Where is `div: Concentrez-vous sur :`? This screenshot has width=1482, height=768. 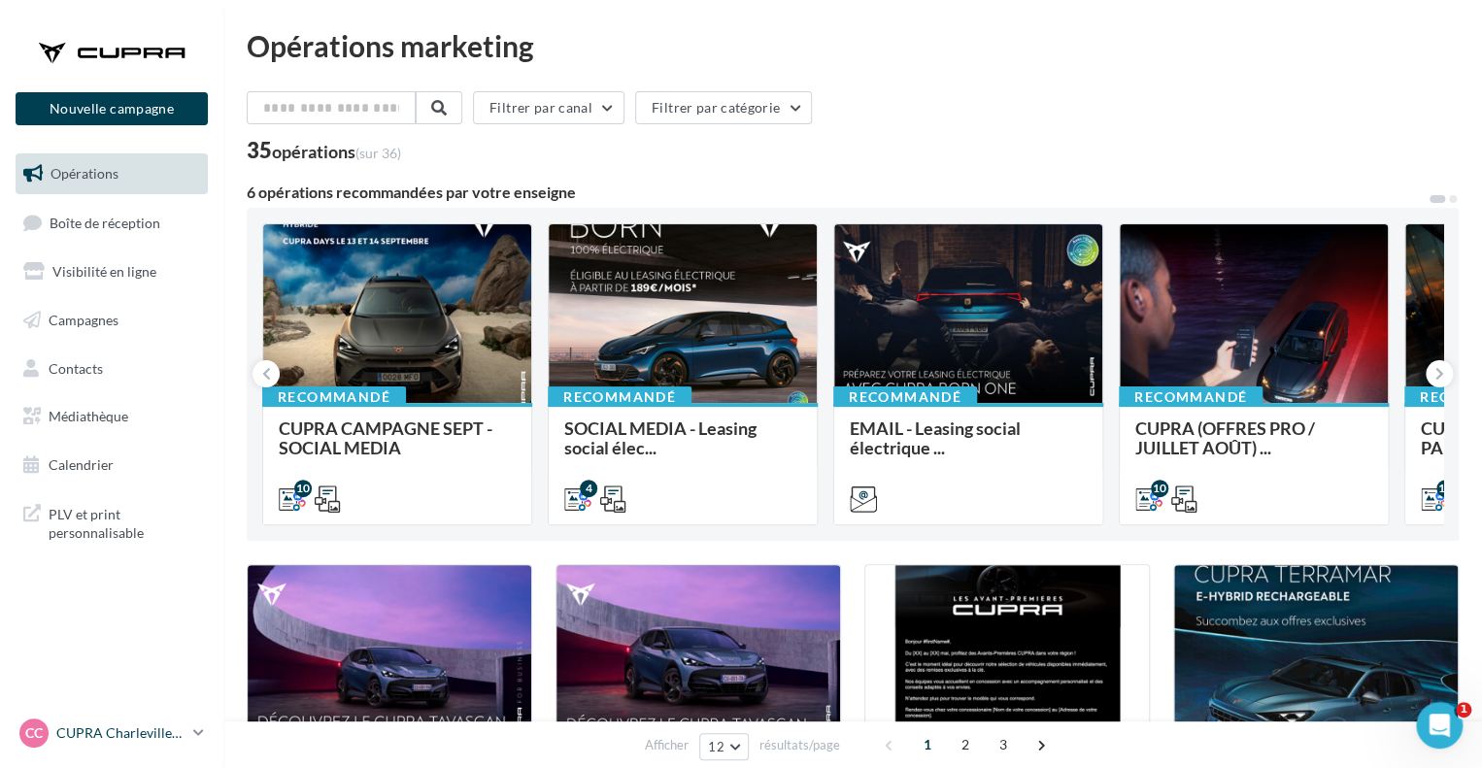
div: Concentrez-vous sur : is located at coordinates (206, 600).